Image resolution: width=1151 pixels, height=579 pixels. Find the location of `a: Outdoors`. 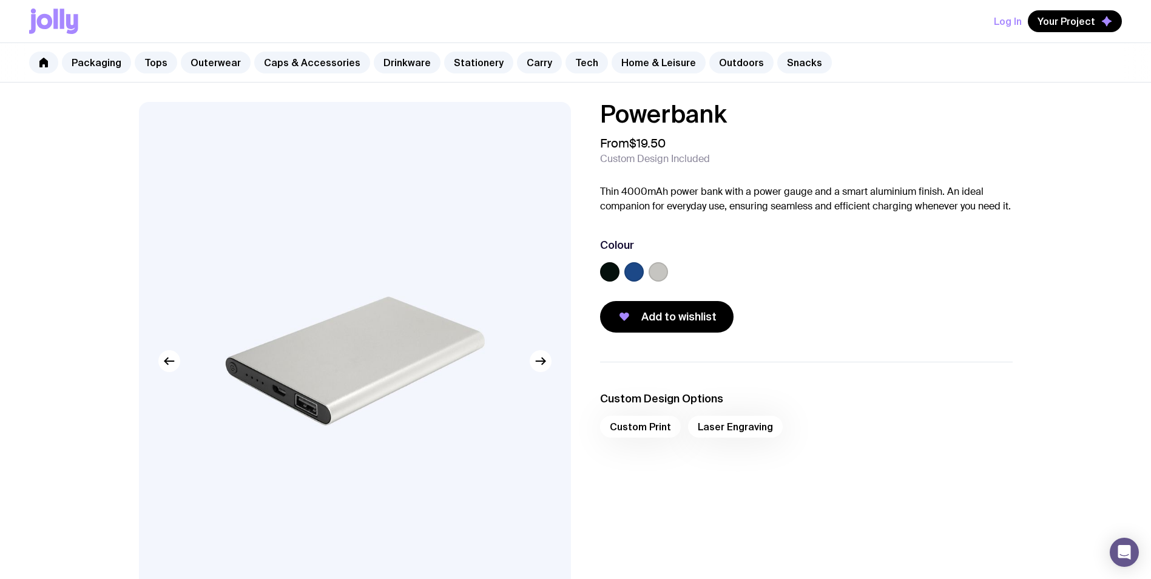

a: Outdoors is located at coordinates (741, 62).